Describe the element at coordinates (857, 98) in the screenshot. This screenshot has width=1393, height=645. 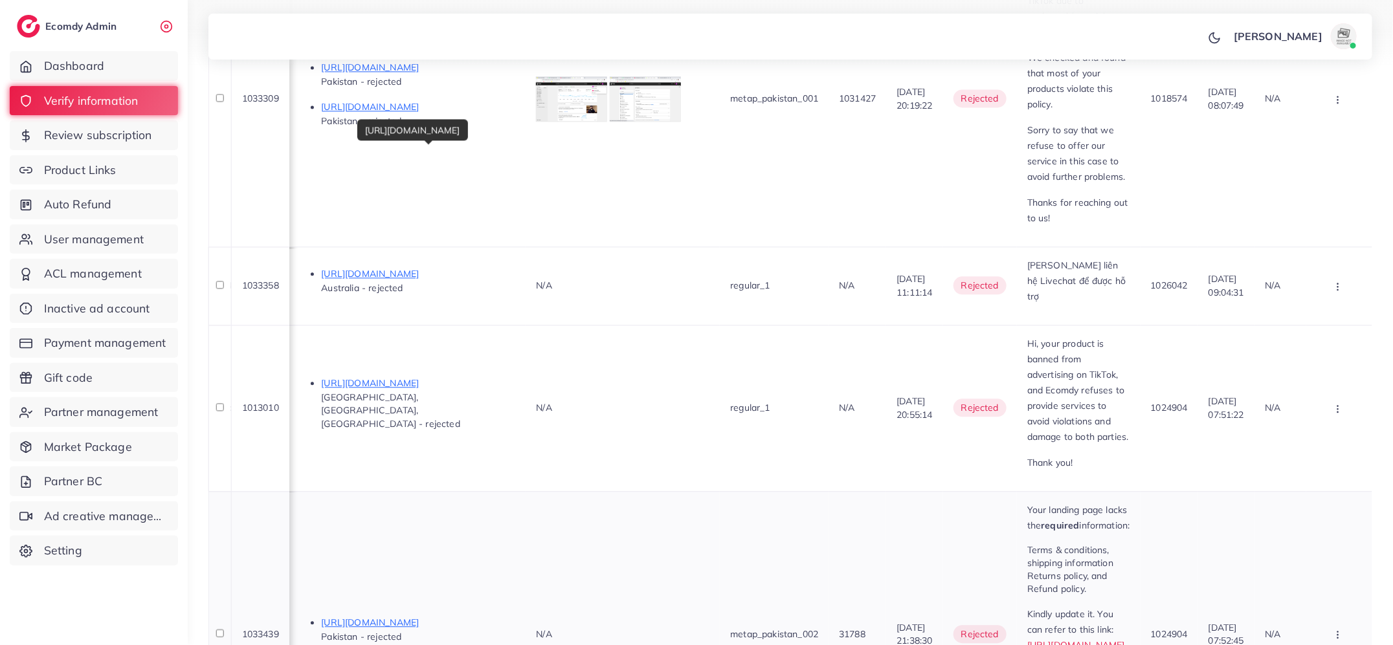
I see `span: 1031427` at that location.